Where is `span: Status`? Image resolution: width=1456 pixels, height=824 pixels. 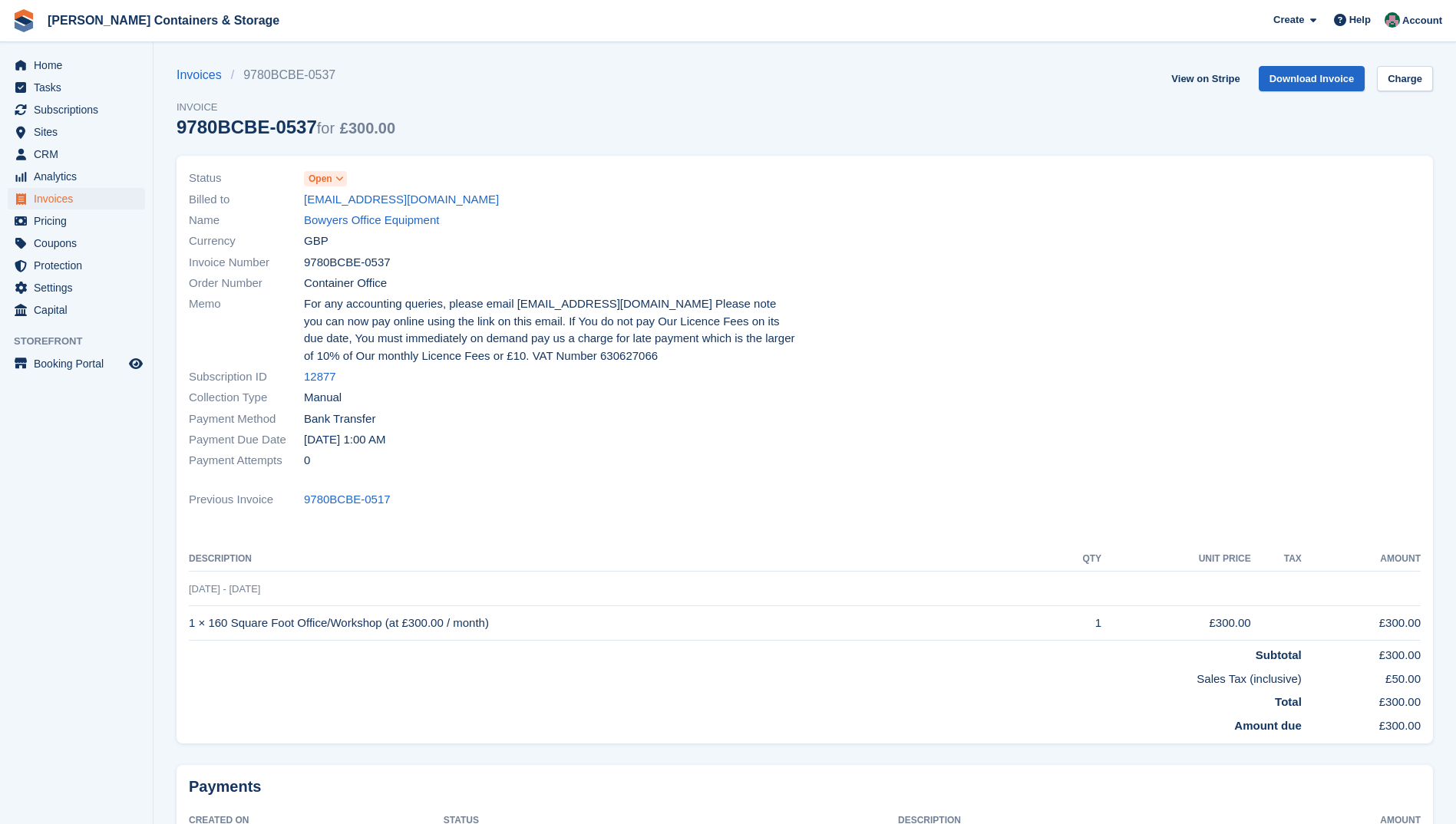
span: Status is located at coordinates (246, 178).